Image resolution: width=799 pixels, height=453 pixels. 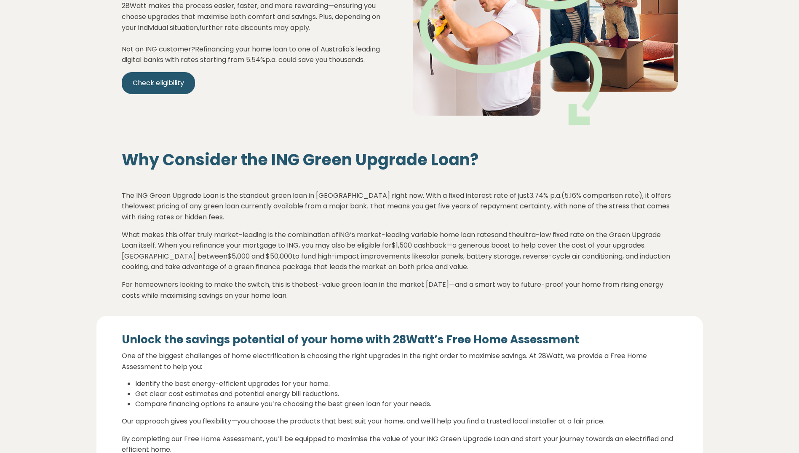 What do you see at coordinates (400, 340) in the screenshot?
I see `h4: Unlock the savings potential of your home with 28Watt’s Free Home Assessment` at bounding box center [400, 340].